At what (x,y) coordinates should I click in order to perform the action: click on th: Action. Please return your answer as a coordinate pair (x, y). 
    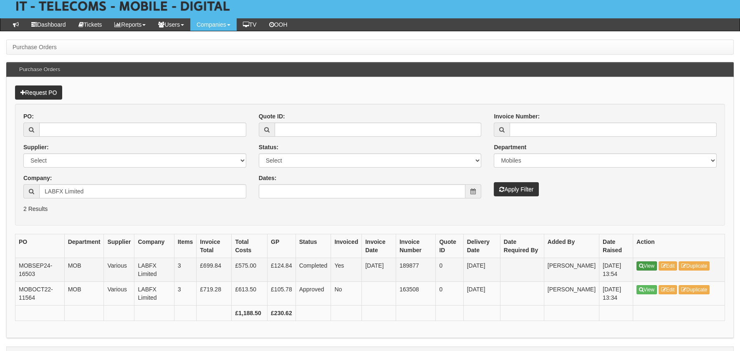
    Looking at the image, I should click on (679, 246).